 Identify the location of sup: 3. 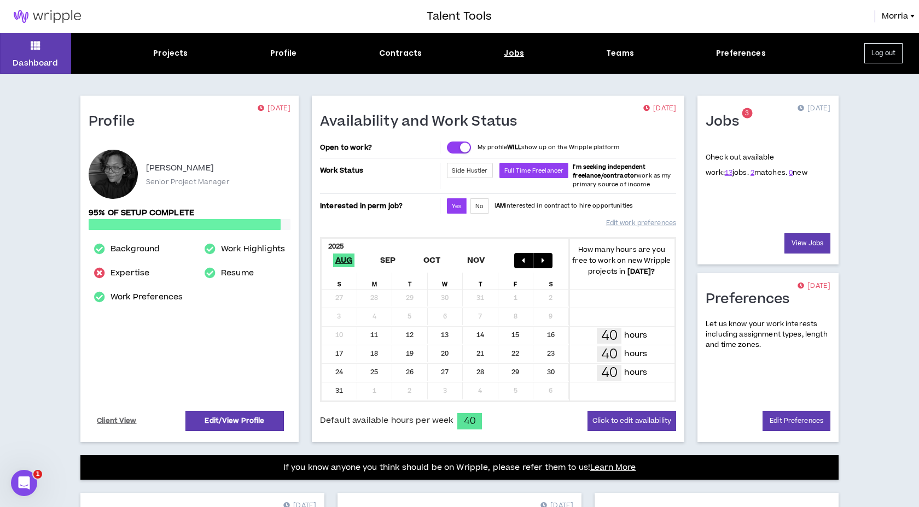
(746, 113).